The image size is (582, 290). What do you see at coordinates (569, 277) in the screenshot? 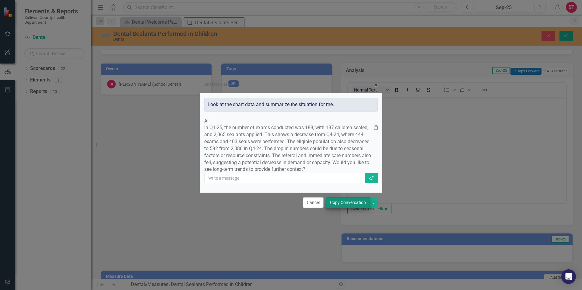
I see `div: Open Intercom Messenger` at bounding box center [569, 277].